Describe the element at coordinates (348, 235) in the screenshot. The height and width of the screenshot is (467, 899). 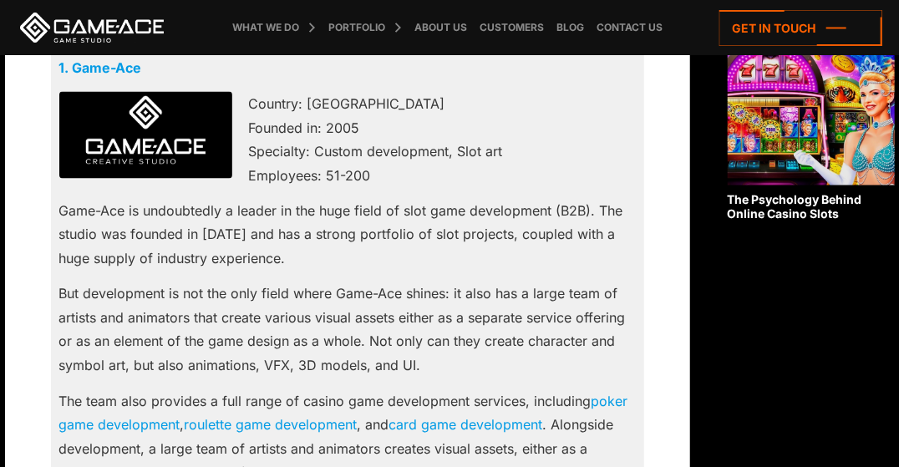
I see `p: Game-Ace is undoubtedly a leader in the huge field of slot game development (B2B). The studio was...` at that location.